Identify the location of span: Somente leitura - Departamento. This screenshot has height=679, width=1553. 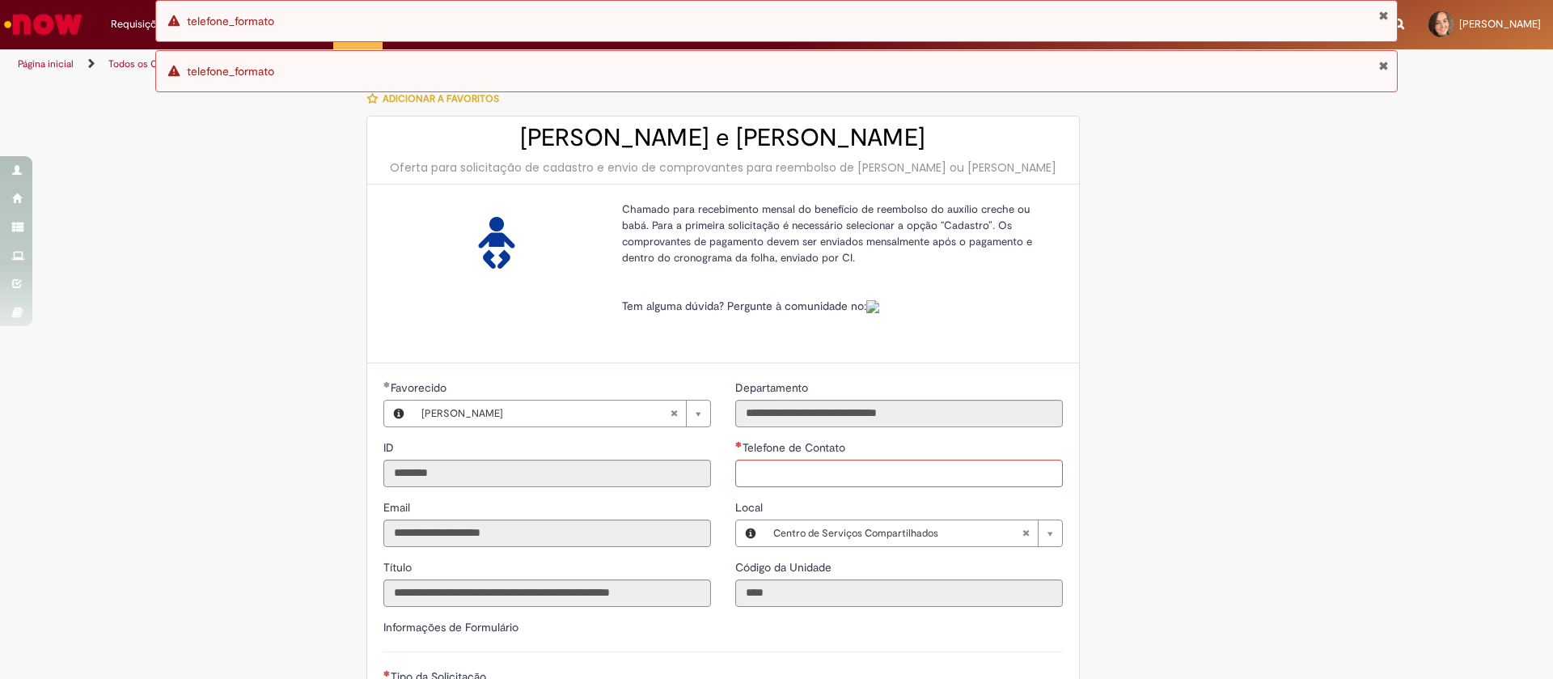
(773, 387).